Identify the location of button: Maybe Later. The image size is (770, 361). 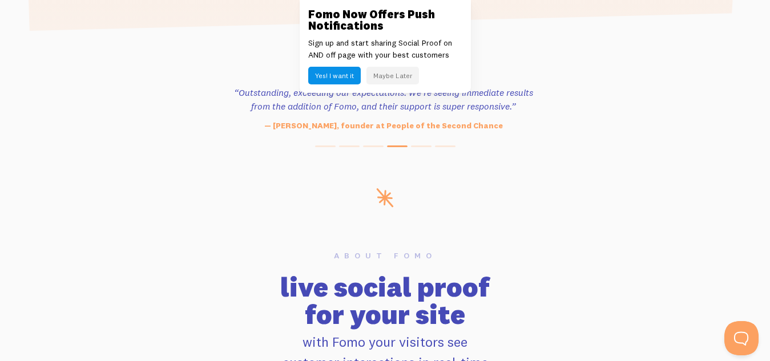
(393, 75).